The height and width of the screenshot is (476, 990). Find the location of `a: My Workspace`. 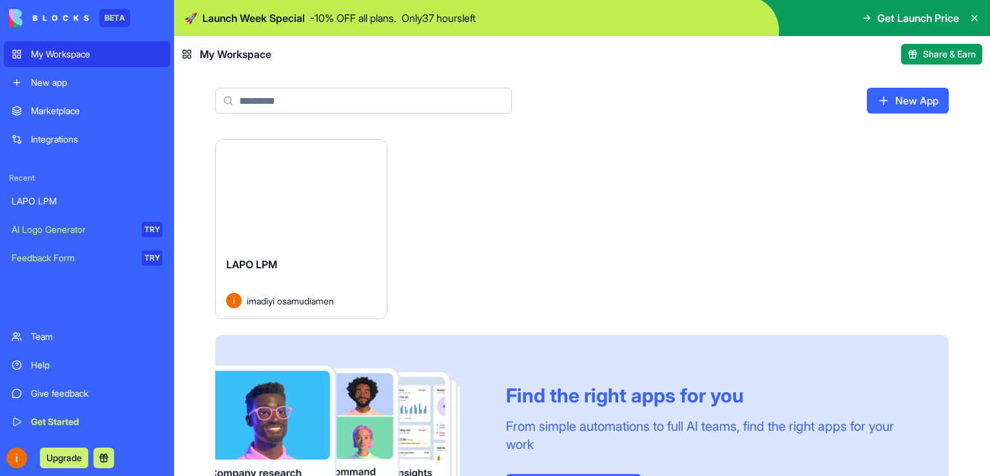

a: My Workspace is located at coordinates (87, 54).